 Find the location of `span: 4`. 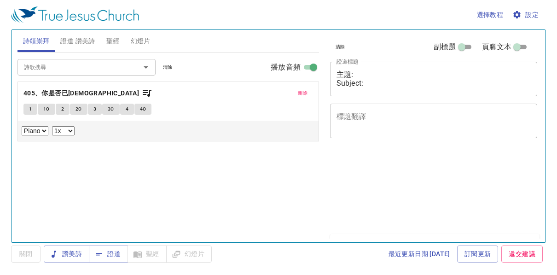

span: 4 is located at coordinates (127, 109).